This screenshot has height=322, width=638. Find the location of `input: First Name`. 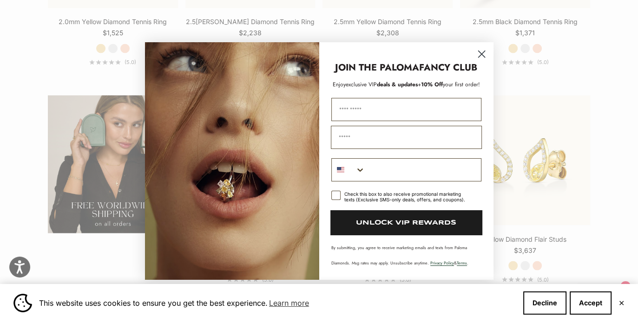

input: First Name is located at coordinates (406, 110).